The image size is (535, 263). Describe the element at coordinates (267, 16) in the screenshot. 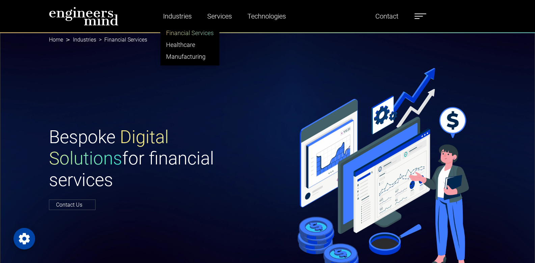

I see `a: Technologies` at that location.